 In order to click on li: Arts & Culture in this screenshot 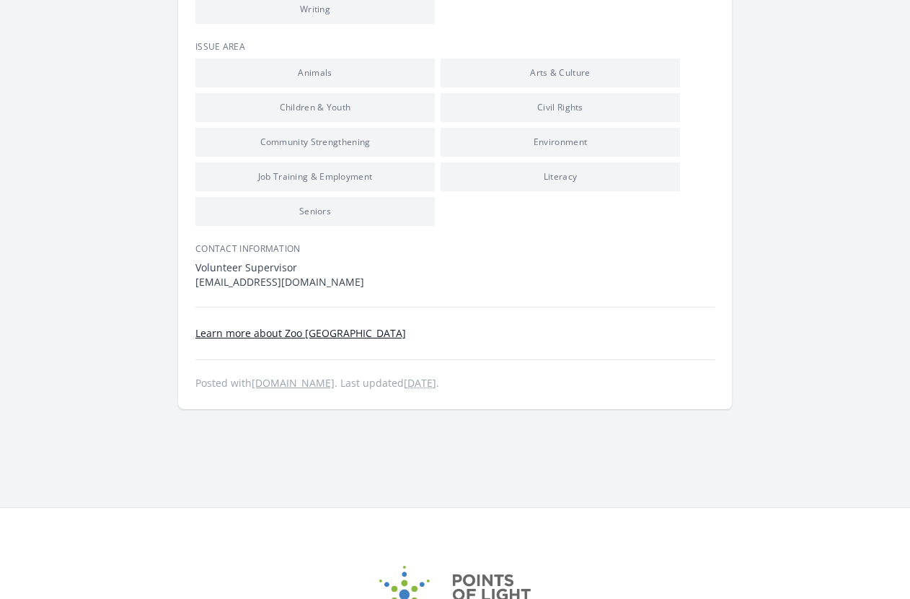, I will do `click(560, 73)`.